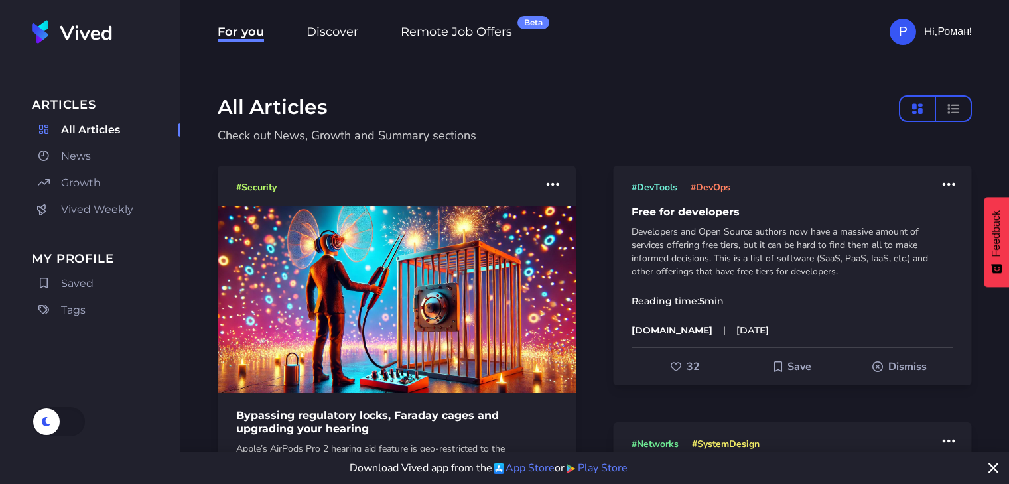 This screenshot has width=1009, height=484. Describe the element at coordinates (241, 33) in the screenshot. I see `span: For you` at that location.